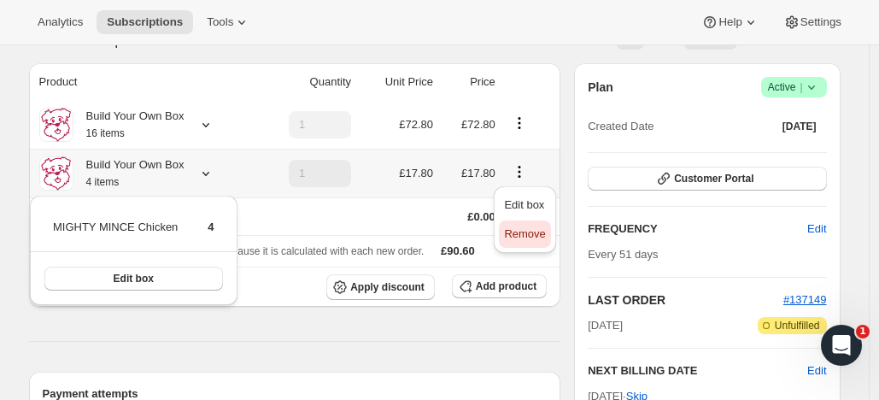  What do you see at coordinates (804, 300) in the screenshot?
I see `button: #137149` at bounding box center [804, 300].